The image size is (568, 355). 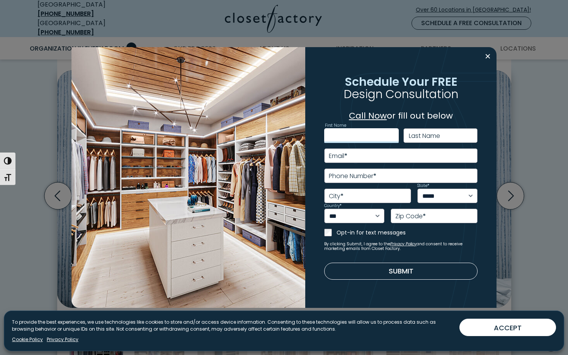 I want to click on label: Last Name, so click(x=424, y=136).